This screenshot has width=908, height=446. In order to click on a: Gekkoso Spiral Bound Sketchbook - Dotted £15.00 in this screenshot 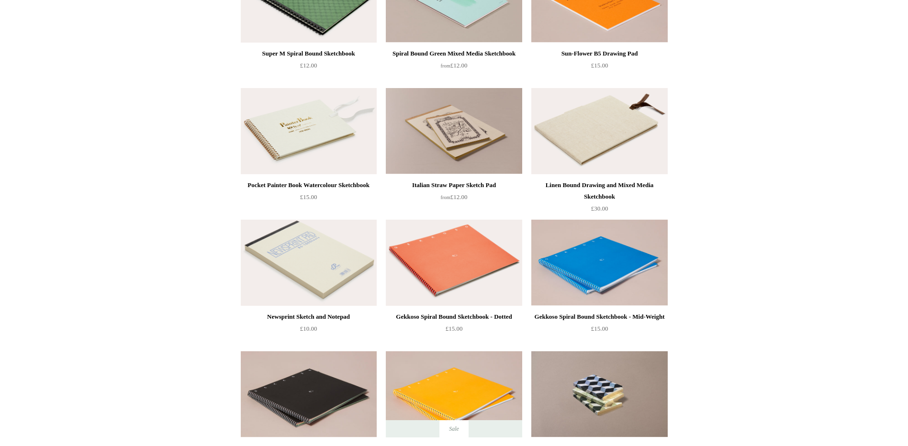, I will do `click(454, 331)`.